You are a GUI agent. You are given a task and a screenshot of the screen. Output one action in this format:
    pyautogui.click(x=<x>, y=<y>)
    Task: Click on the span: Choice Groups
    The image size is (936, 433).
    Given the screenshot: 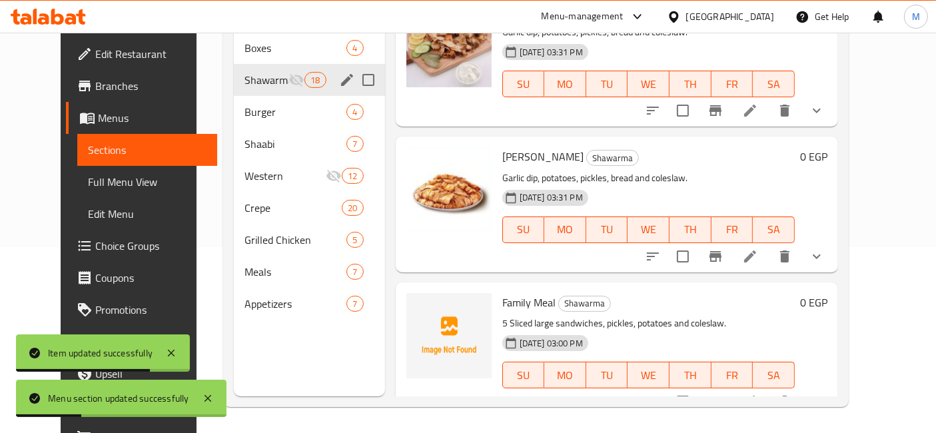 What is the action you would take?
    pyautogui.click(x=151, y=246)
    